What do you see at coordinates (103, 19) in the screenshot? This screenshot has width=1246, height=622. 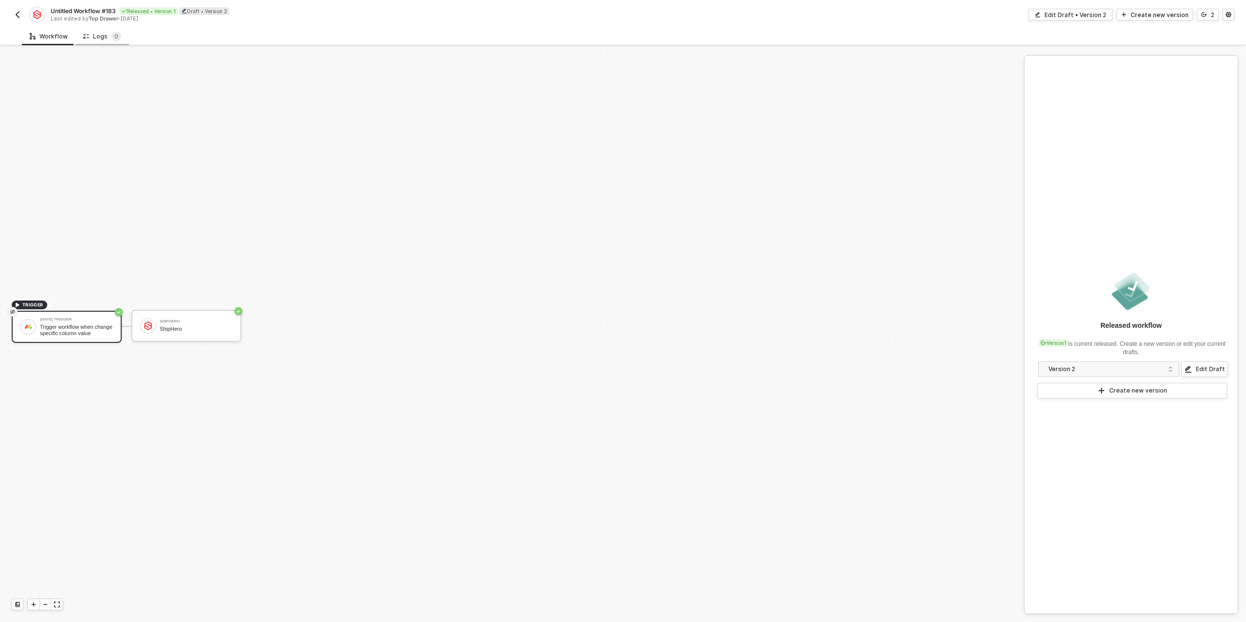 I see `span: Top Drawer` at bounding box center [103, 19].